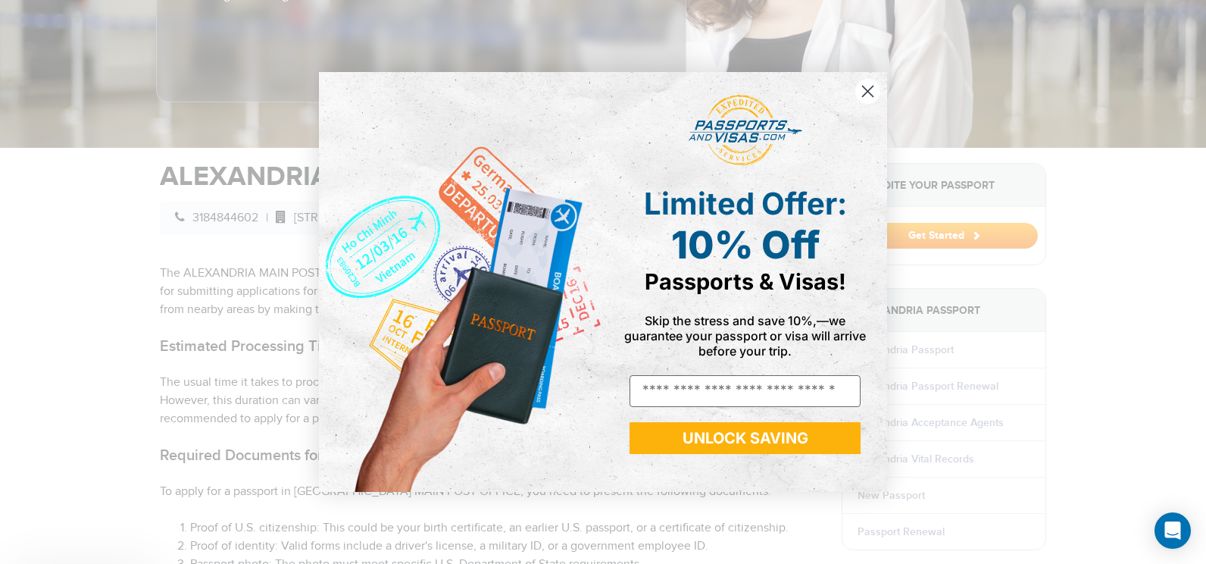 This screenshot has width=1206, height=564. What do you see at coordinates (746, 245) in the screenshot?
I see `span: 10% Off` at bounding box center [746, 245].